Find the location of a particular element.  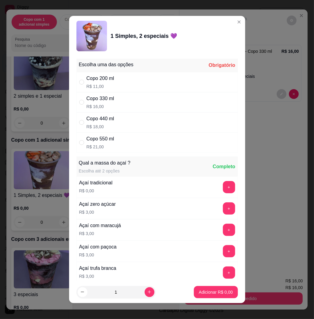

button: increase-product-quantity is located at coordinates (149, 292).